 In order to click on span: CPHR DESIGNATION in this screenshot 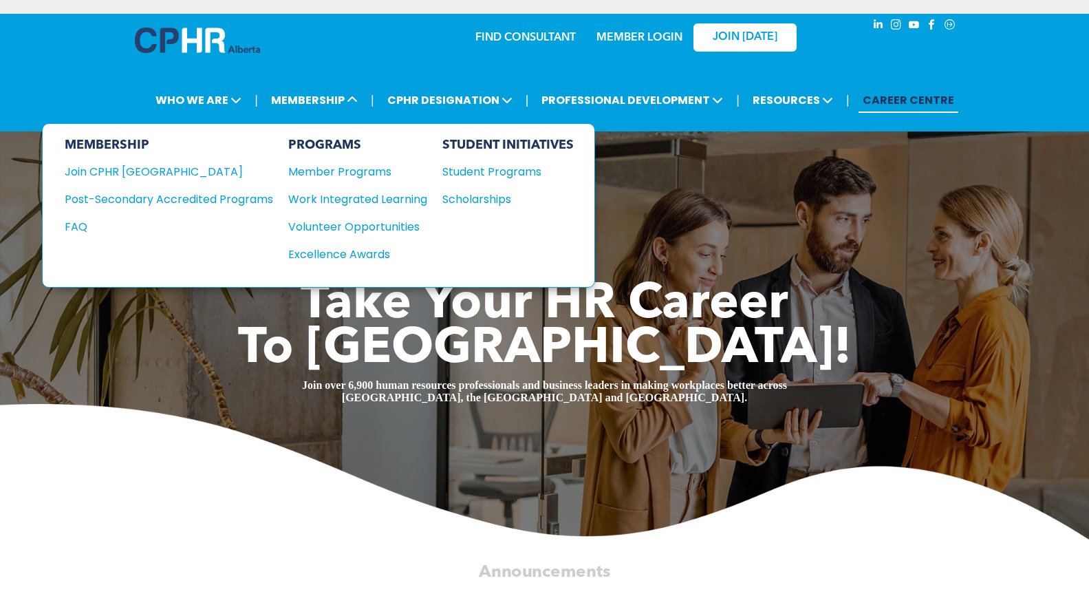, I will do `click(450, 100)`.